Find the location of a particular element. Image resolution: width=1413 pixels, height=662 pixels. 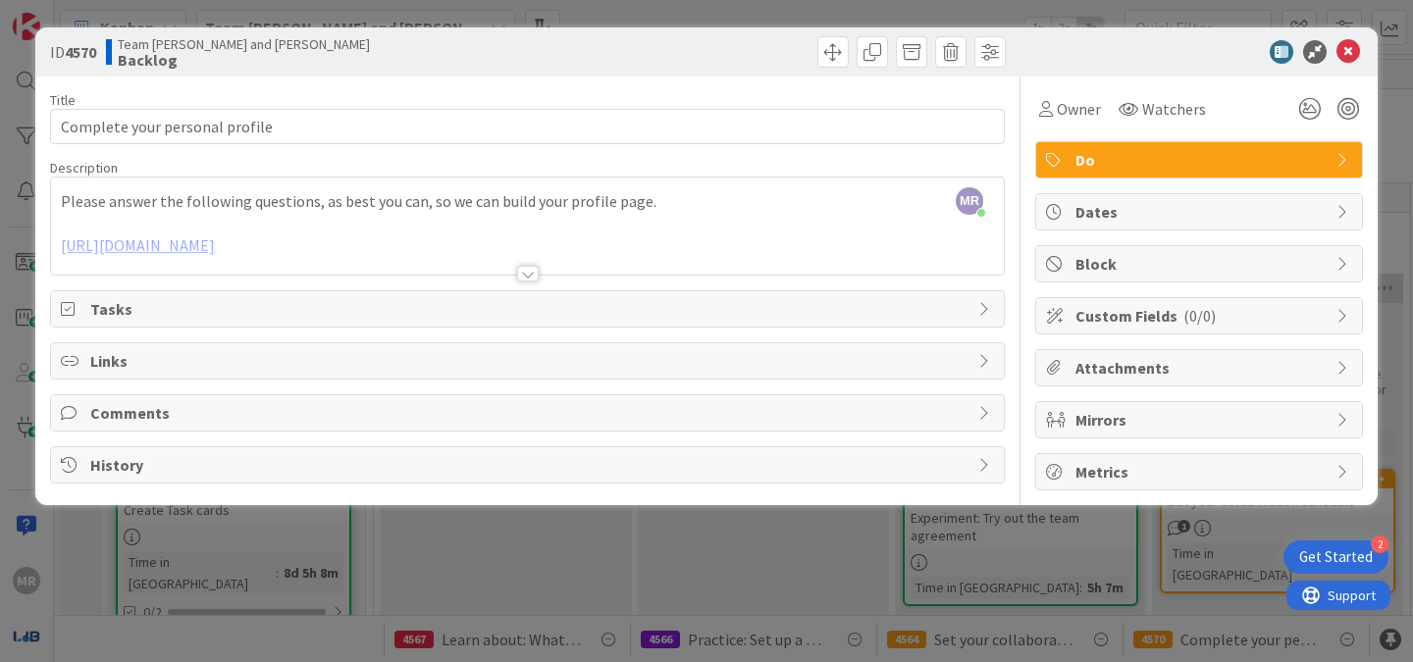

span: History is located at coordinates (529, 465).